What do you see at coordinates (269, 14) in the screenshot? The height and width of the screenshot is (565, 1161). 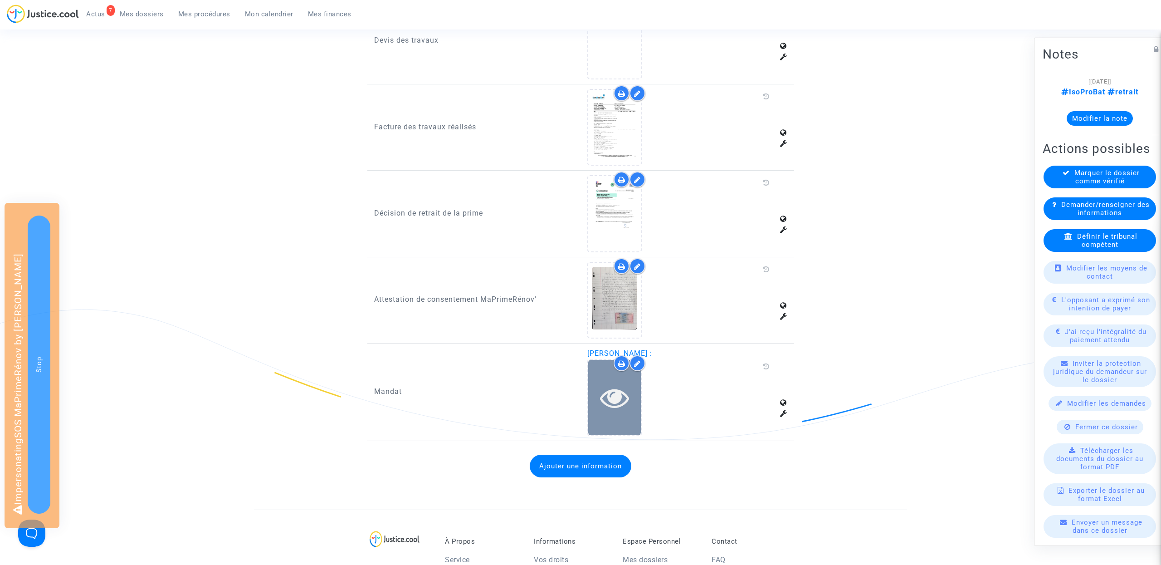 I see `a: Mon calendrier` at bounding box center [269, 14].